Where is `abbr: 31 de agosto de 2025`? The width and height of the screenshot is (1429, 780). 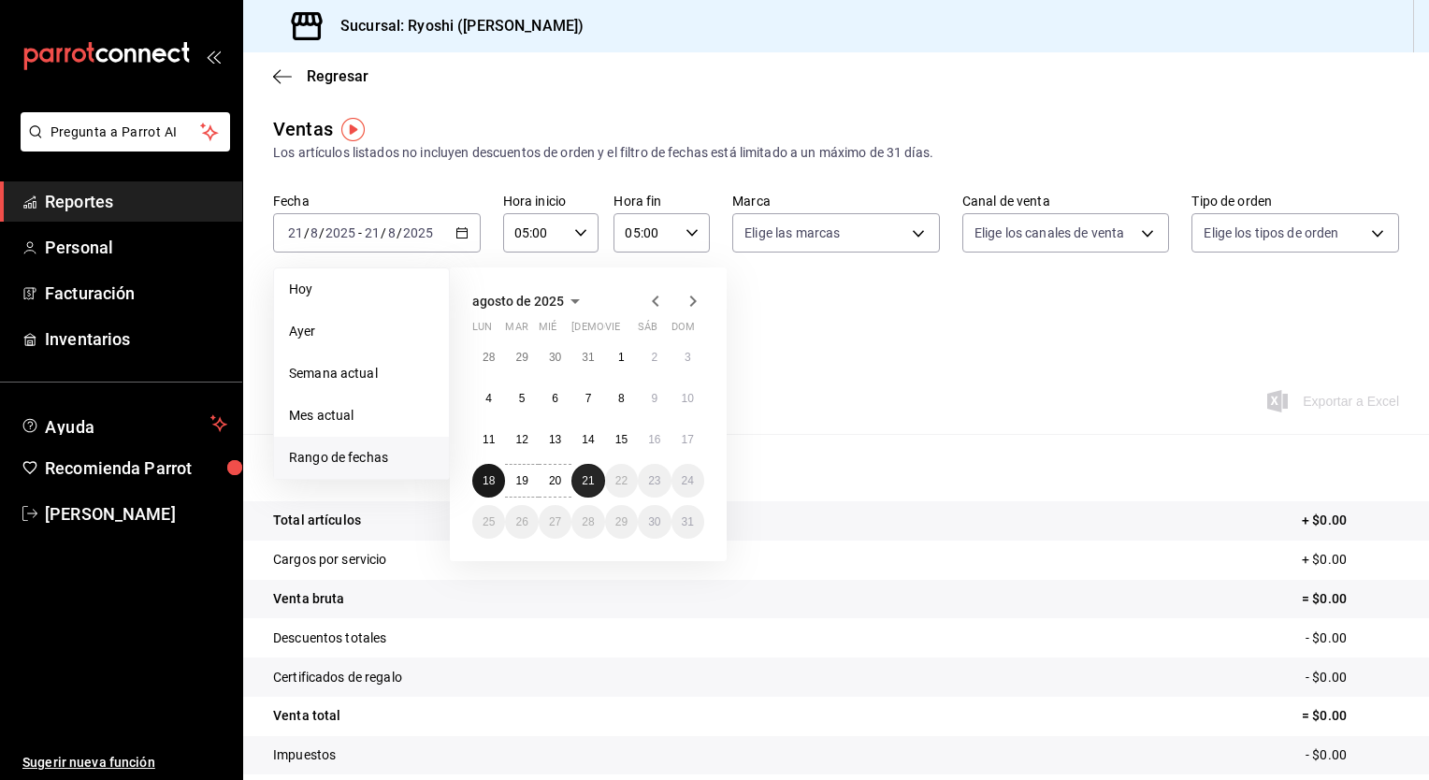
abbr: 31 de agosto de 2025 is located at coordinates (687, 522).